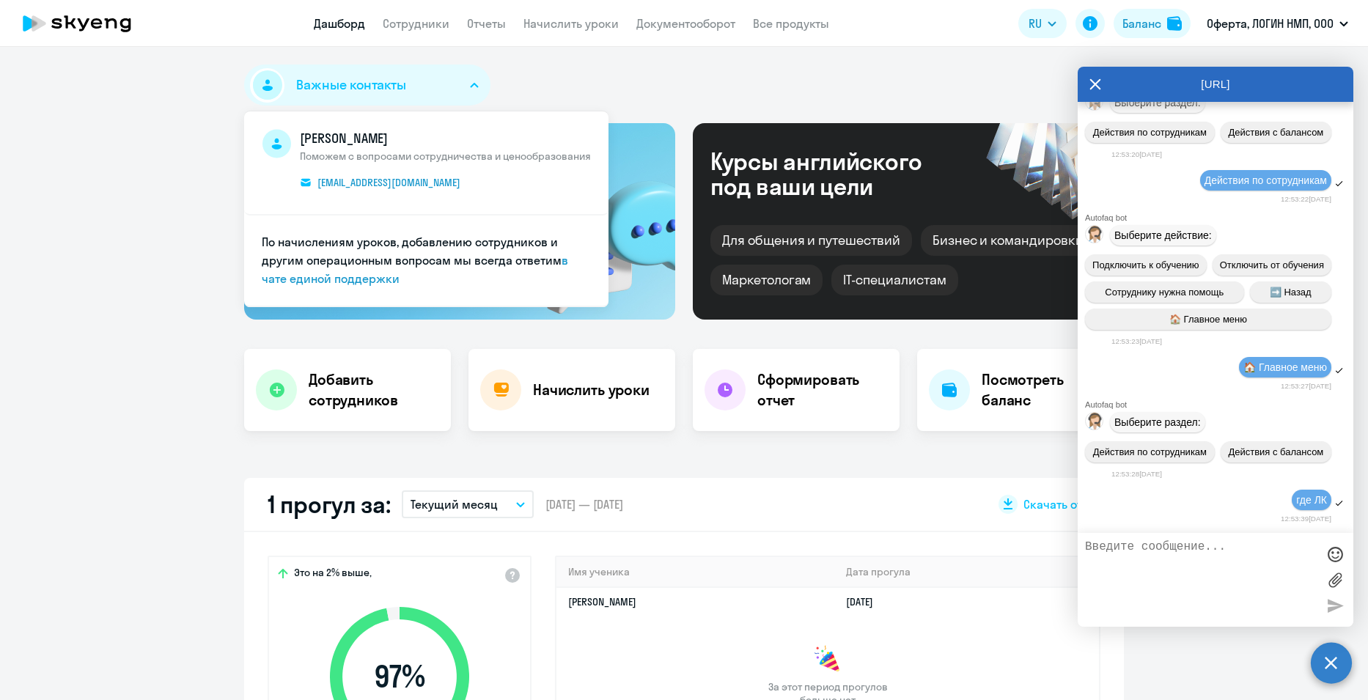  Describe the element at coordinates (827, 660) in the screenshot. I see `img: congrats` at that location.